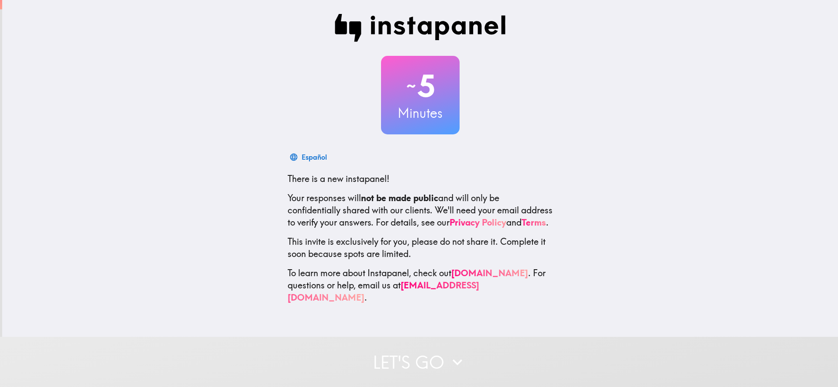 The height and width of the screenshot is (387, 838). Describe the element at coordinates (314, 157) in the screenshot. I see `div: Español` at that location.